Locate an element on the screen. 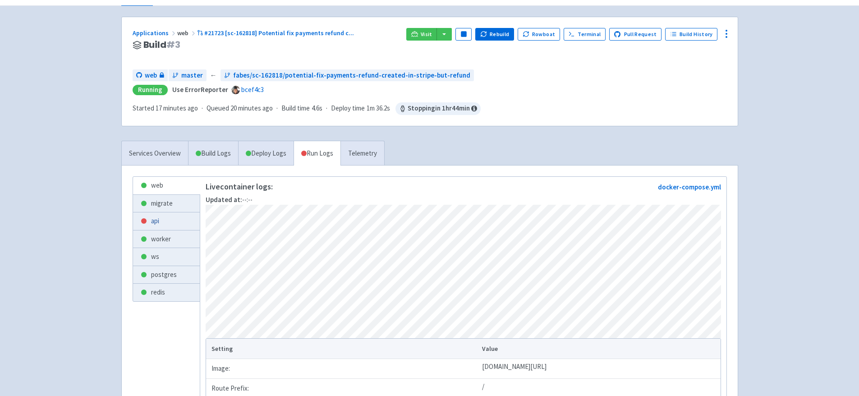  th: Value is located at coordinates (600, 349).